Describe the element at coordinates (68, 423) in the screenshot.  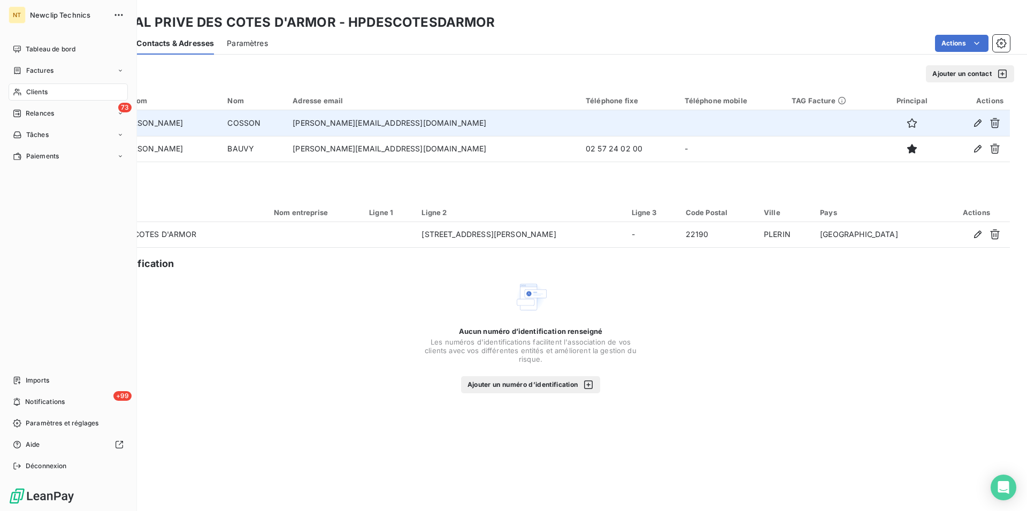
I see `a: Paramètres et réglages` at that location.